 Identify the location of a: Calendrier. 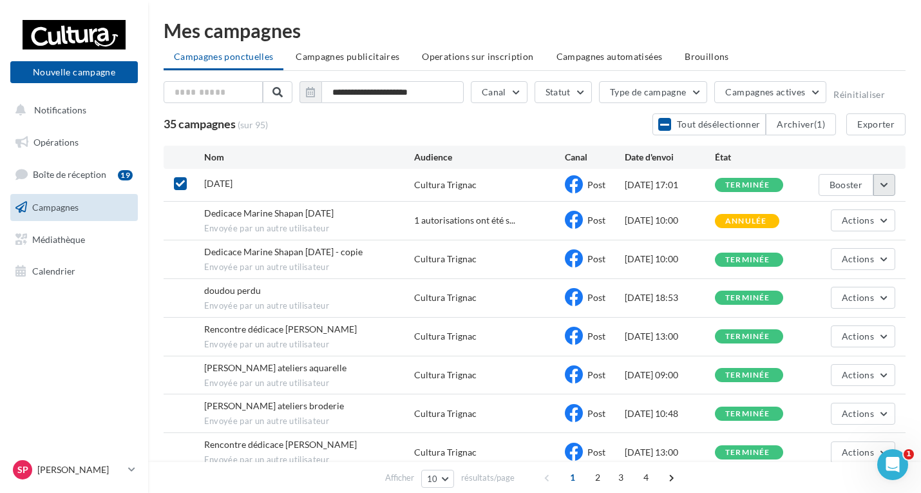
(74, 271).